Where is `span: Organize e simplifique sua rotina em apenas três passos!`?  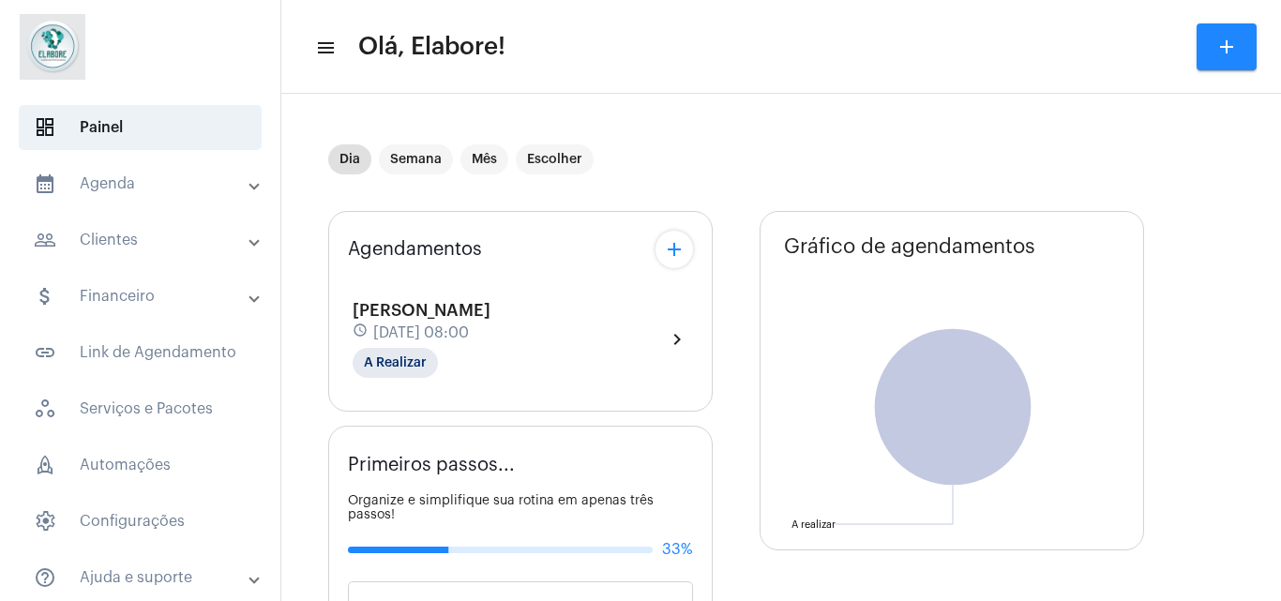
span: Organize e simplifique sua rotina em apenas três passos! is located at coordinates (501, 507).